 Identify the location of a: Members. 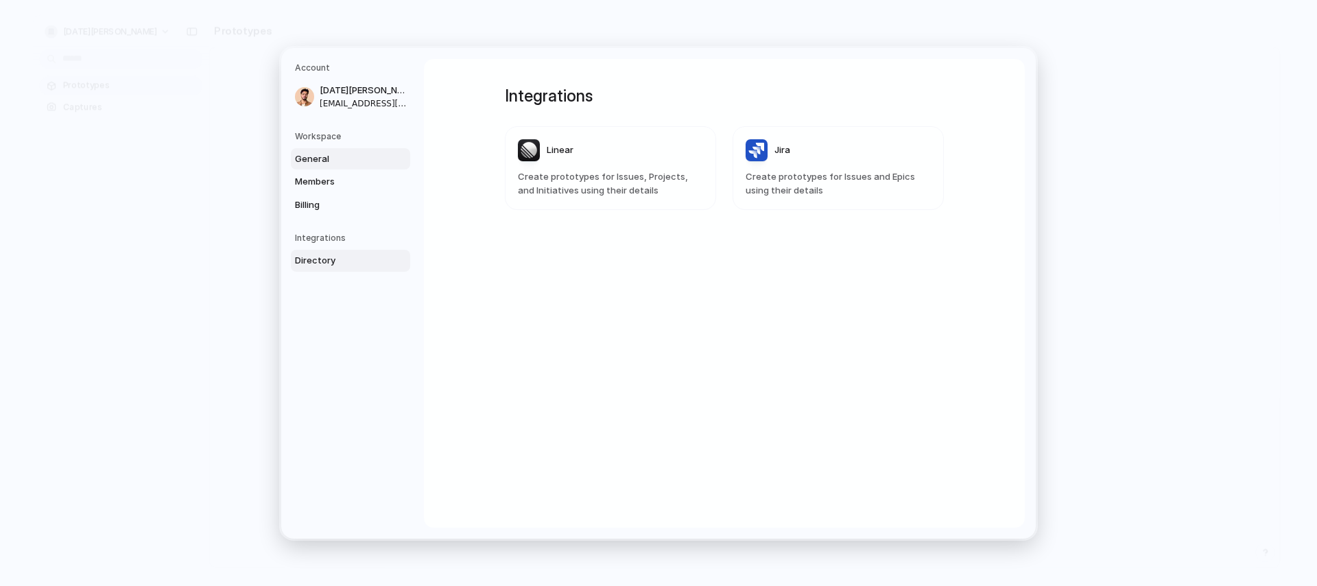
(351, 182).